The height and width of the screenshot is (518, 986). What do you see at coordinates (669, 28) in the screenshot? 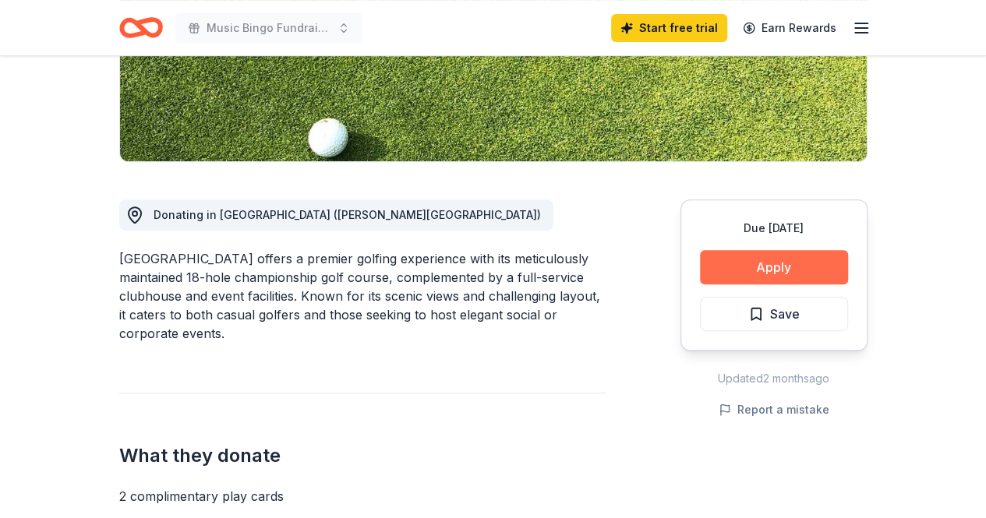
I see `a: Start free trial` at bounding box center [669, 28].